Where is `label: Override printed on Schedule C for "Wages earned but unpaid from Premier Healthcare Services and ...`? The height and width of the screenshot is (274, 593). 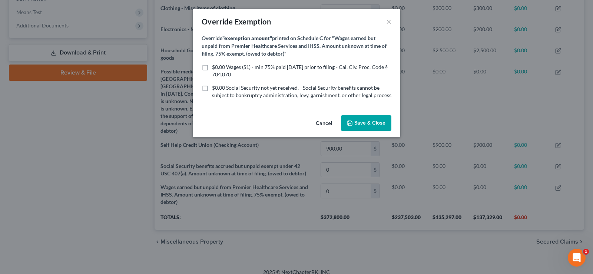
label: Override printed on Schedule C for "Wages earned but unpaid from Premier Healthcare Services and ... is located at coordinates (297, 46).